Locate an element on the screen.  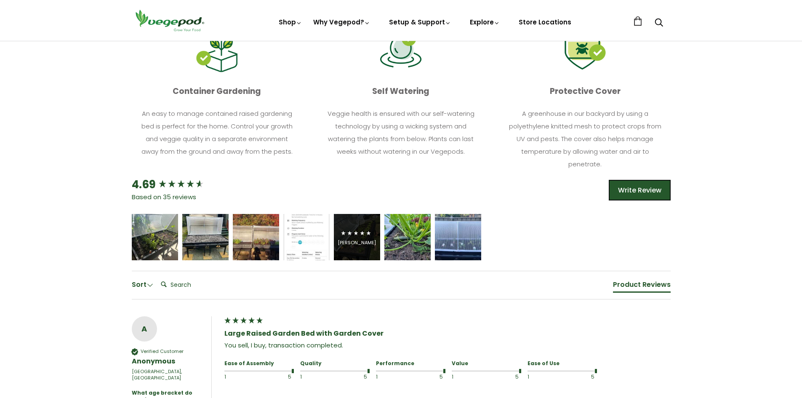
div: Anonymous is located at coordinates (167, 361).